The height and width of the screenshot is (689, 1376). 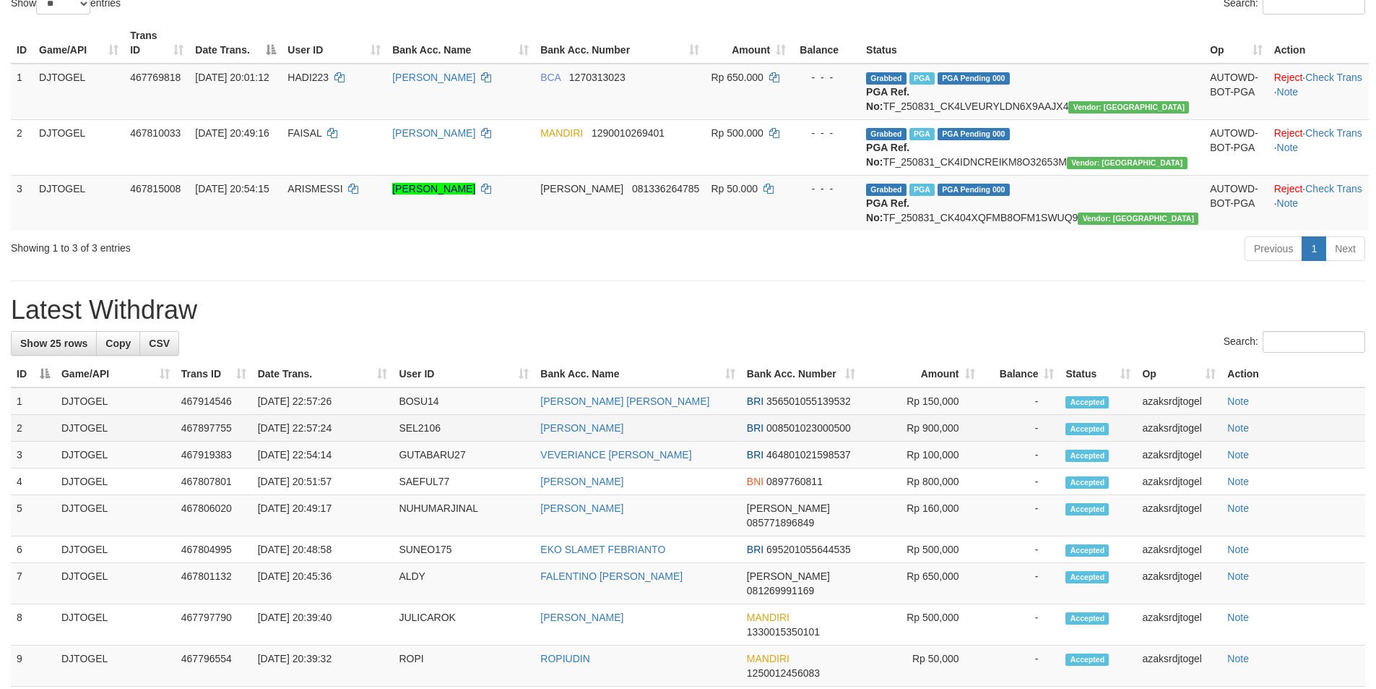 What do you see at coordinates (464, 401) in the screenshot?
I see `td: BOSU14` at bounding box center [464, 401].